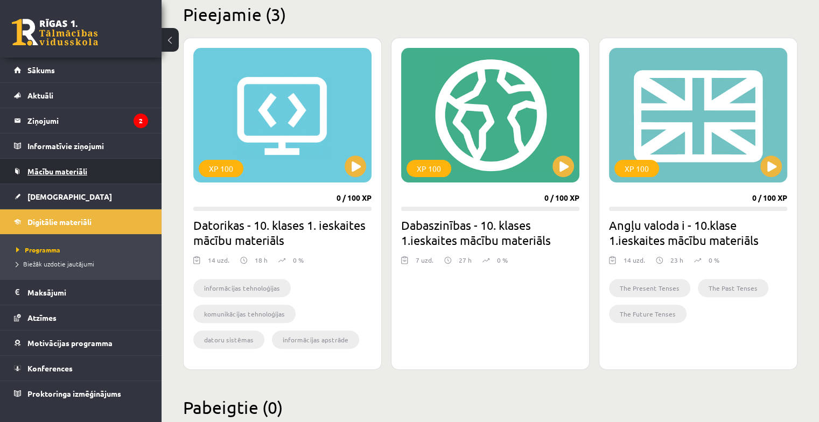  Describe the element at coordinates (141, 121) in the screenshot. I see `i: 2` at that location.